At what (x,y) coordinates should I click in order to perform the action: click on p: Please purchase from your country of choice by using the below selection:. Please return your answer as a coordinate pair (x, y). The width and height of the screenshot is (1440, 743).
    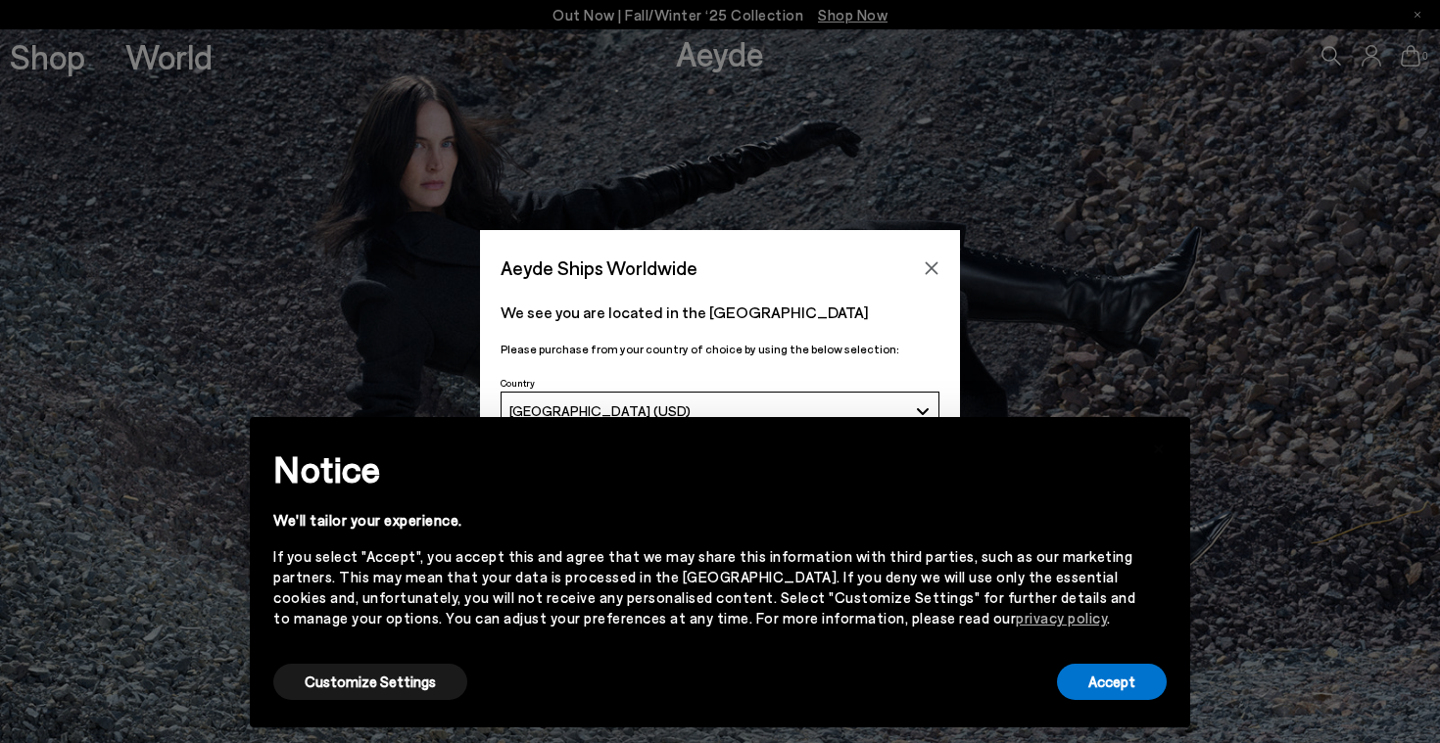
    Looking at the image, I should click on (720, 349).